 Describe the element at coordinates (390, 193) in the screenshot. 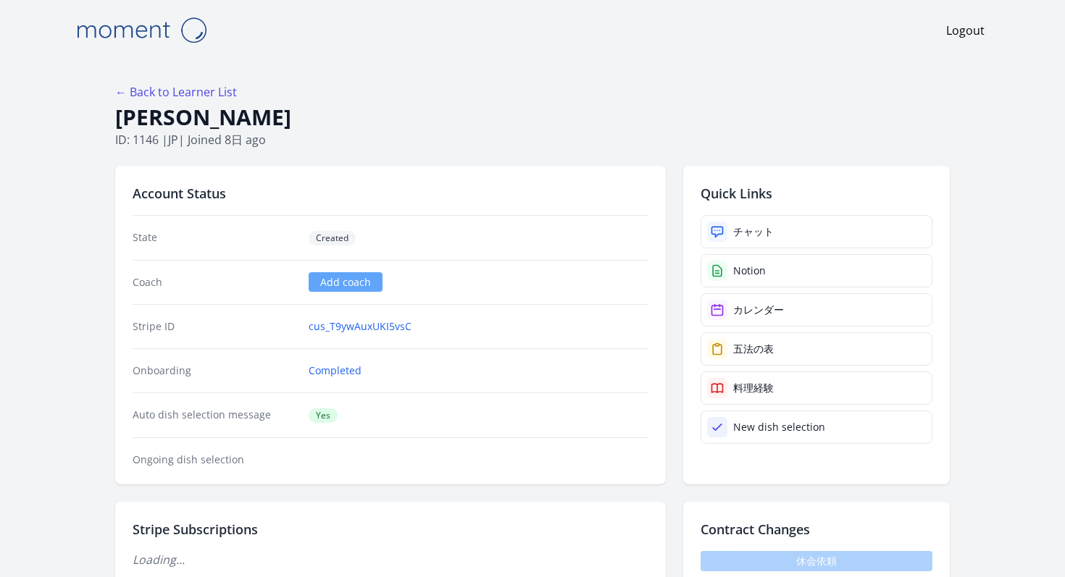

I see `h2: Account Status` at that location.